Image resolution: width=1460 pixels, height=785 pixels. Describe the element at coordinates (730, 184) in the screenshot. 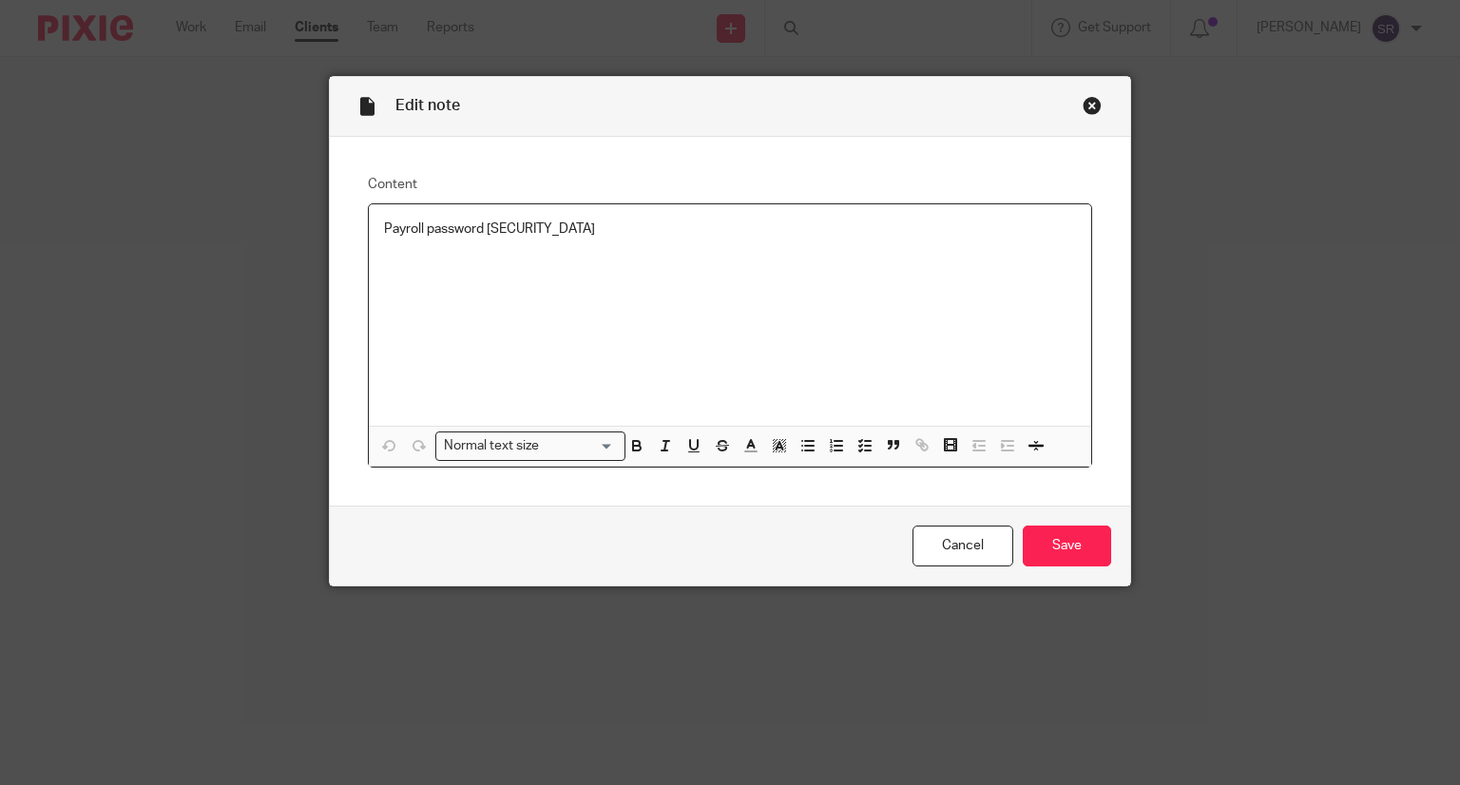

I see `label: Content` at that location.